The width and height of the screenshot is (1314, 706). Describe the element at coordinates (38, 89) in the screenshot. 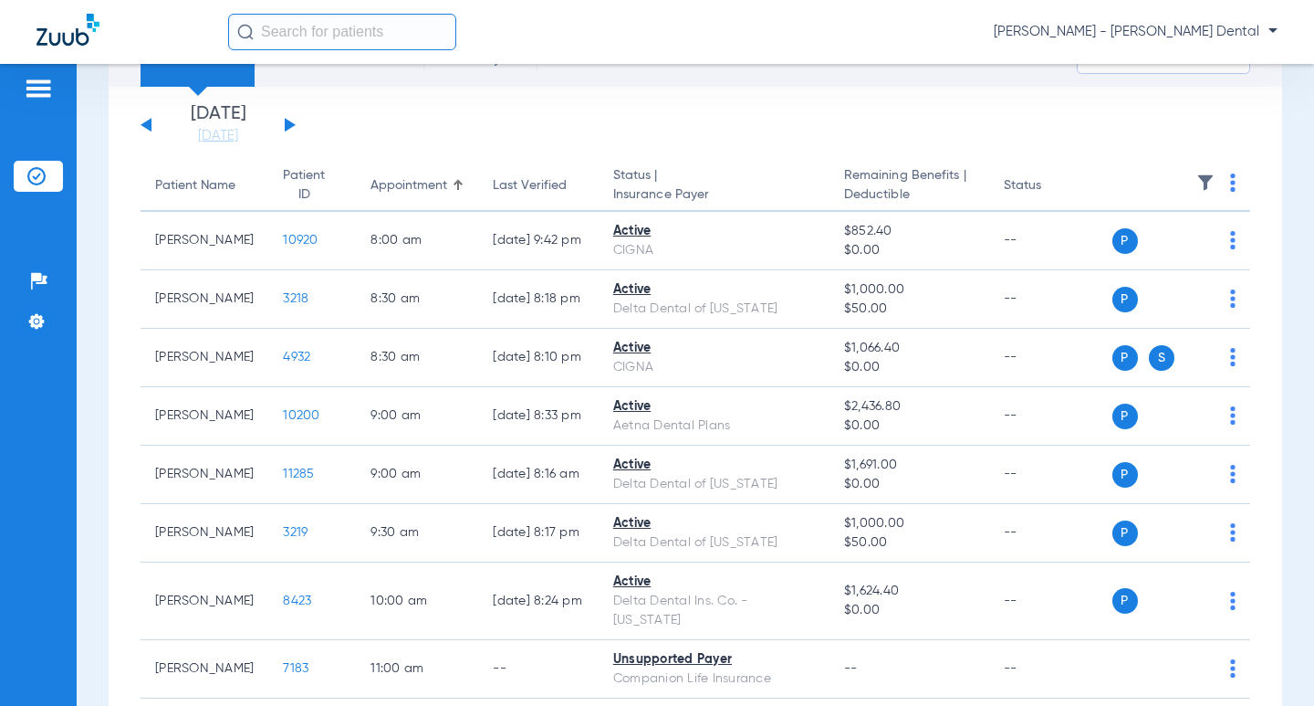

I see `img: hamburger-icon` at that location.